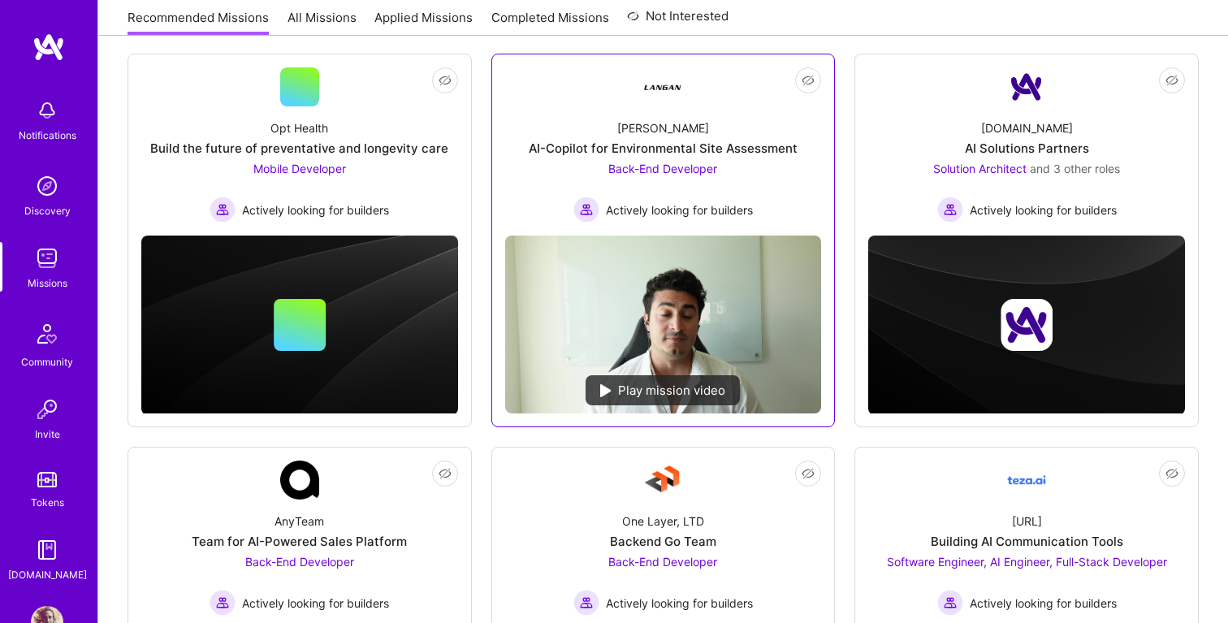  What do you see at coordinates (47, 434) in the screenshot?
I see `div: Invite` at bounding box center [47, 434].